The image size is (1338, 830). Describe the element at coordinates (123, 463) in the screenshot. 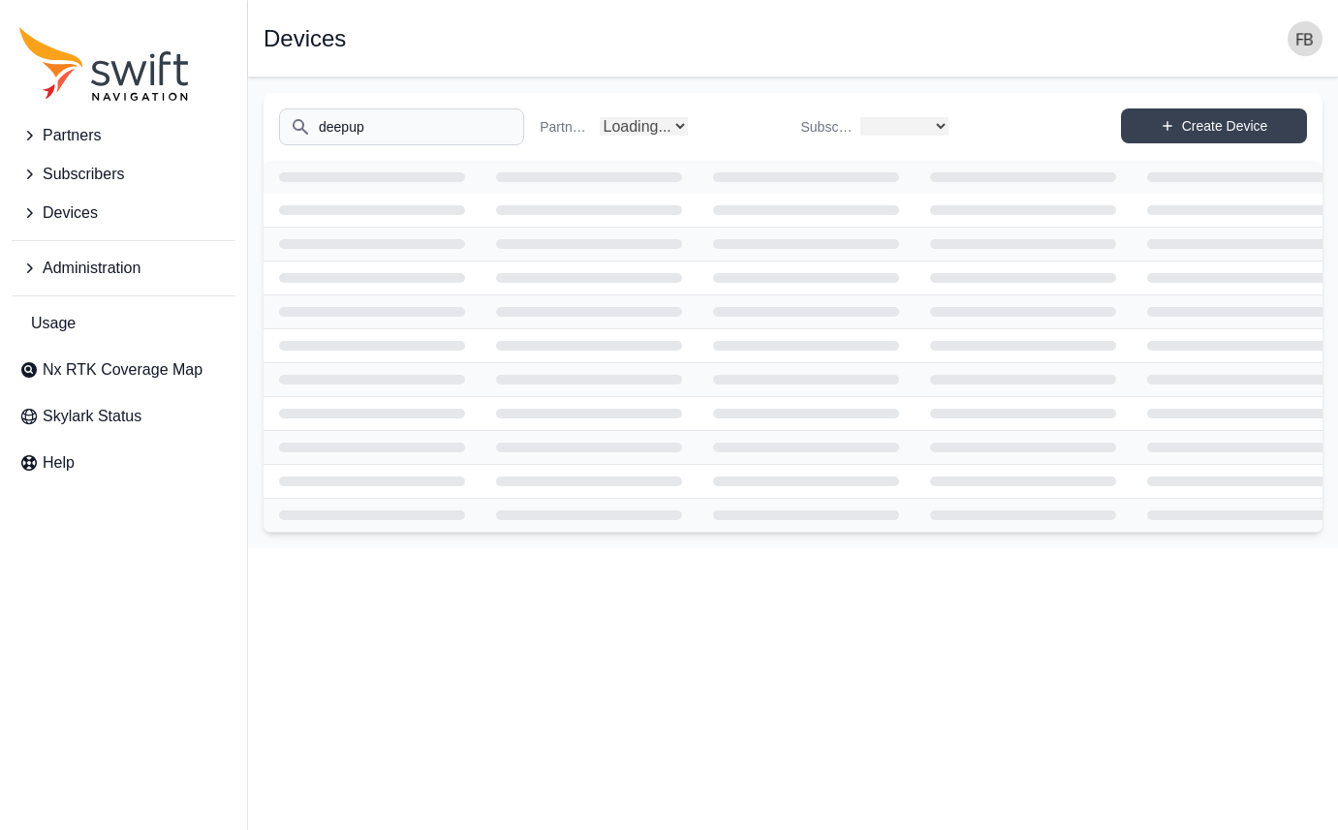

I see `a: Help` at that location.